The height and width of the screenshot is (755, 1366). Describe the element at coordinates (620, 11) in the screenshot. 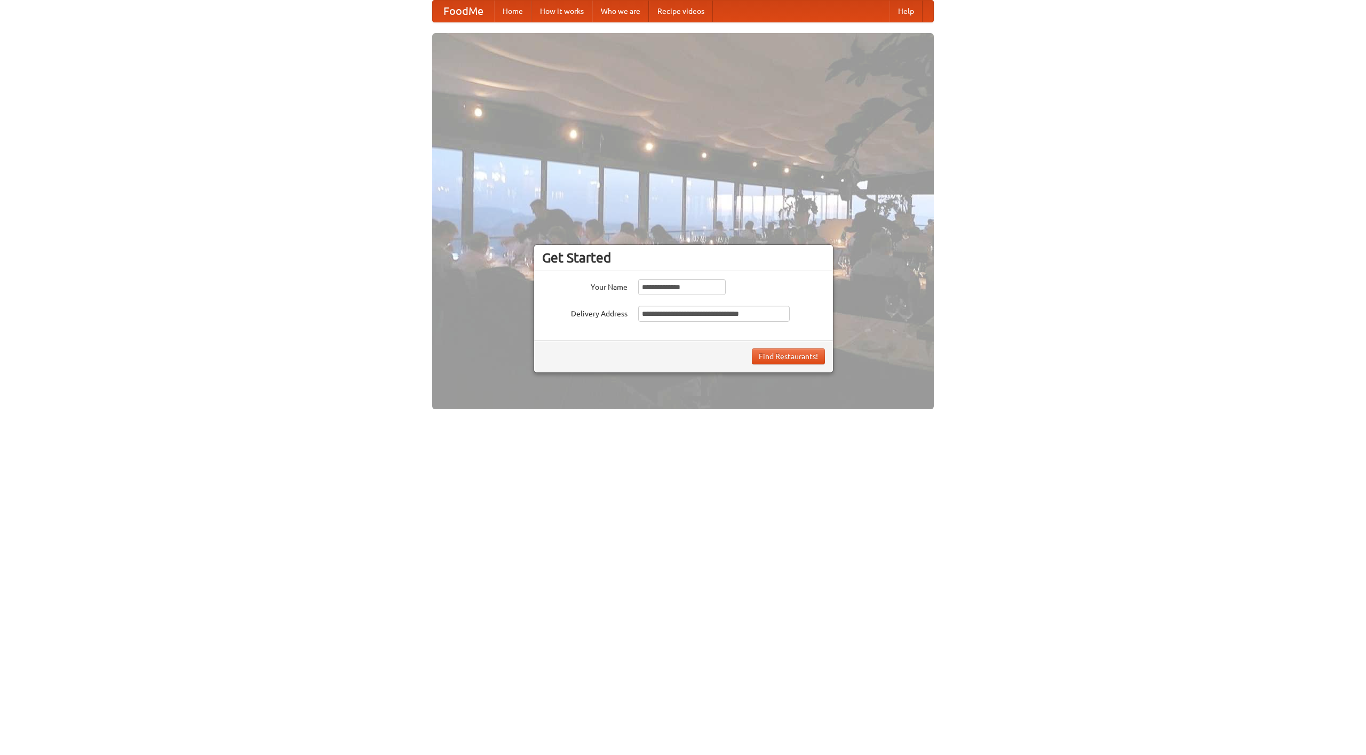

I see `a: Who we are` at that location.